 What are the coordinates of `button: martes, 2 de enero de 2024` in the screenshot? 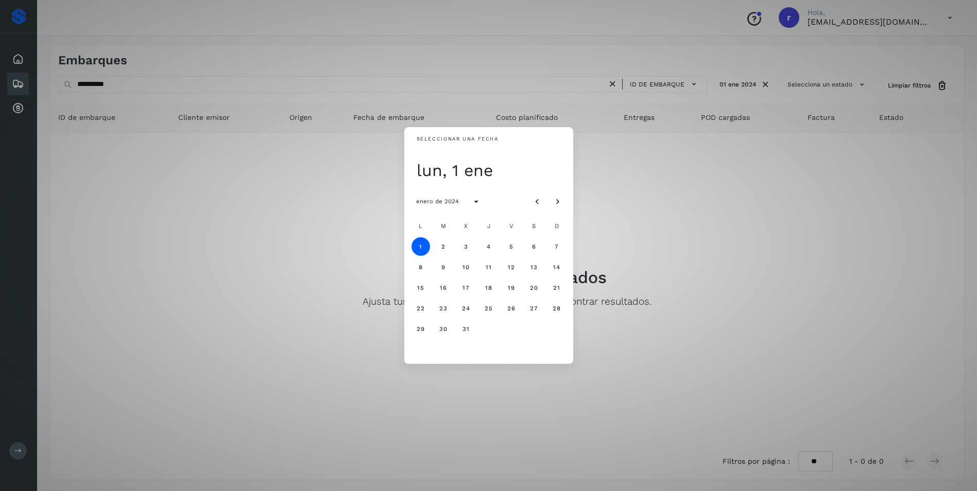 It's located at (444, 247).